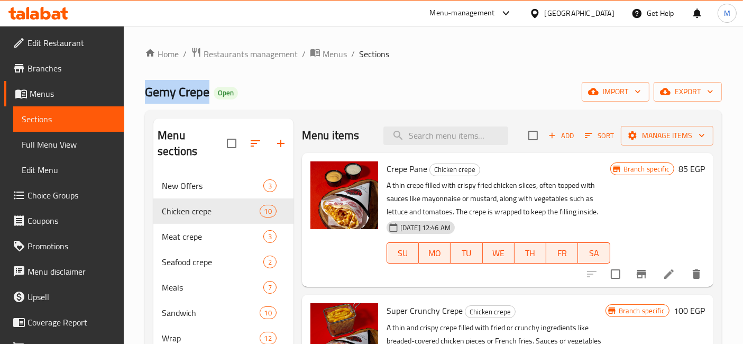 This screenshot has height=344, width=743. Describe the element at coordinates (71, 271) in the screenshot. I see `span: Menu disclaimer` at that location.